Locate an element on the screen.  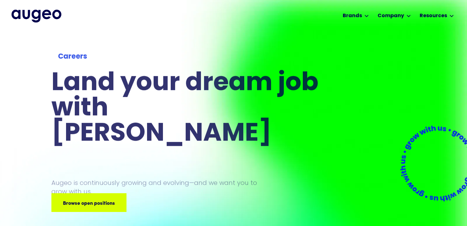
a: home is located at coordinates (36, 16).